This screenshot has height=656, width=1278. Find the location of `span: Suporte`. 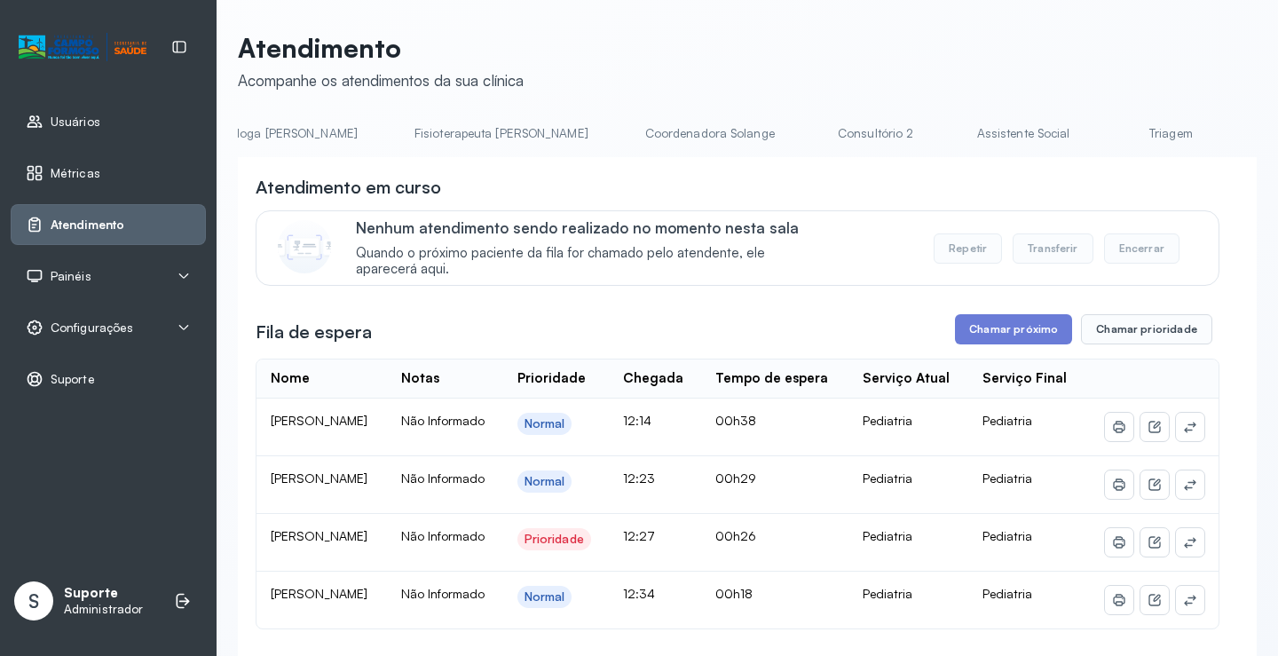

span: Suporte is located at coordinates (73, 379).